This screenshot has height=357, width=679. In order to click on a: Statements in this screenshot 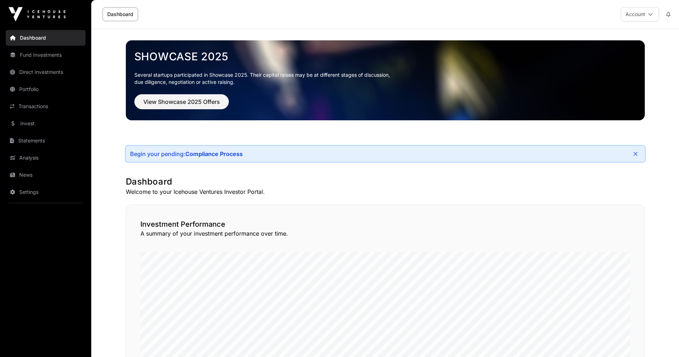, I will do `click(46, 140)`.